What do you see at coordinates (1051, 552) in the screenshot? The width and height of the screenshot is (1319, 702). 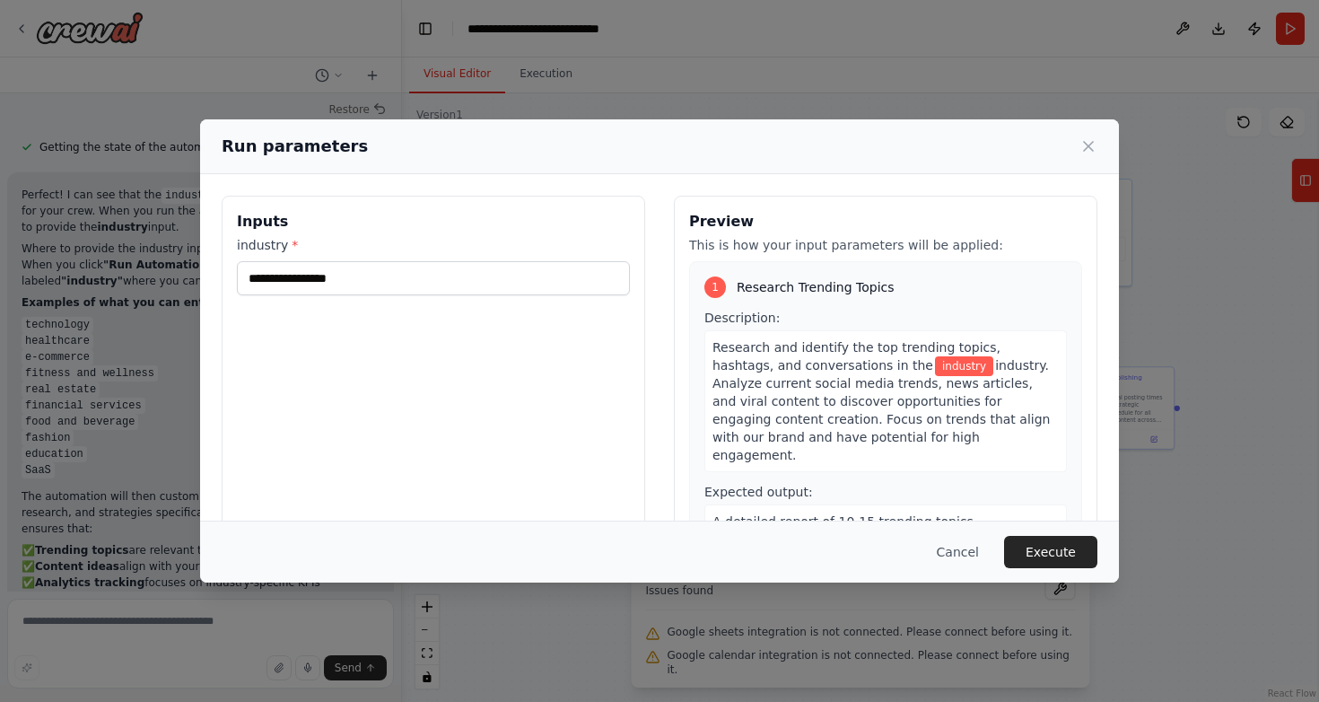 I see `button: Execute` at bounding box center [1051, 552].